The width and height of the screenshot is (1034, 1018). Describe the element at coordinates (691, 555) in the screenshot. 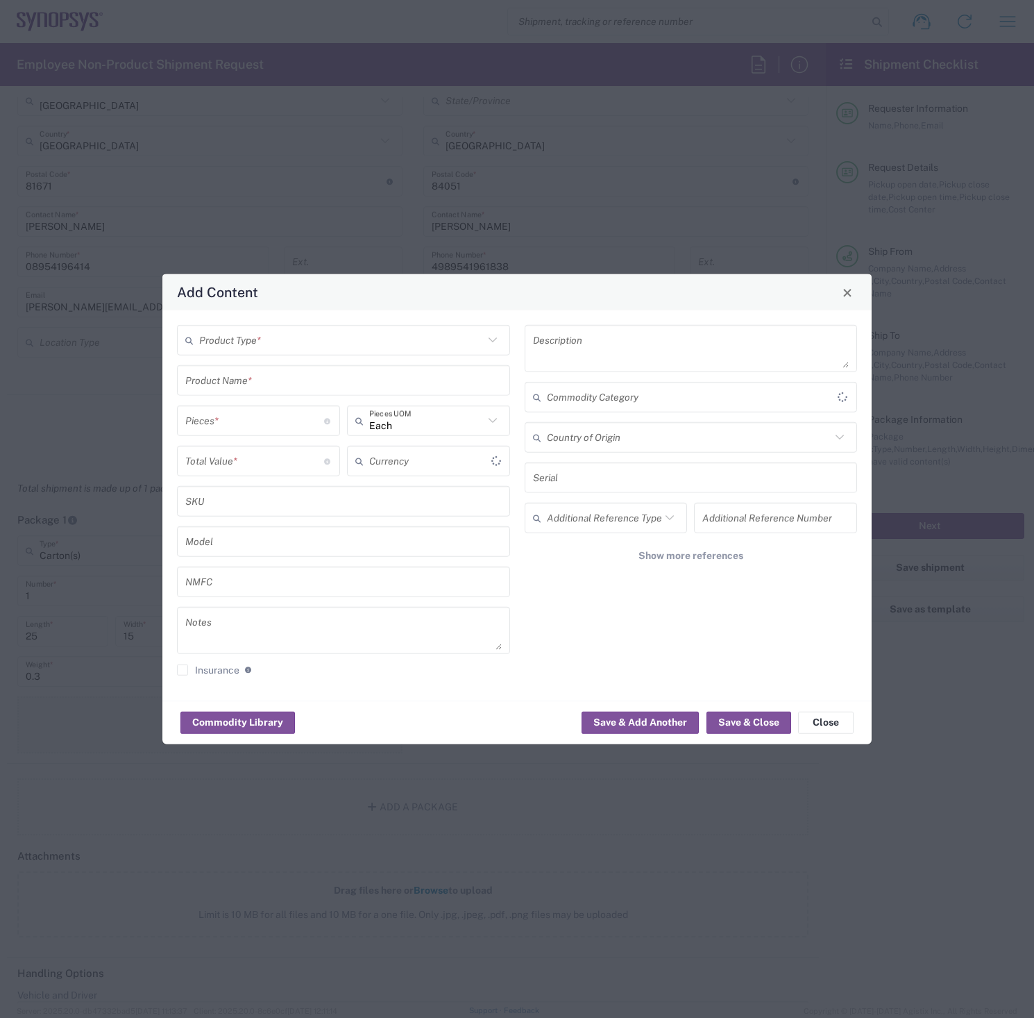

I see `span: Show more references` at that location.